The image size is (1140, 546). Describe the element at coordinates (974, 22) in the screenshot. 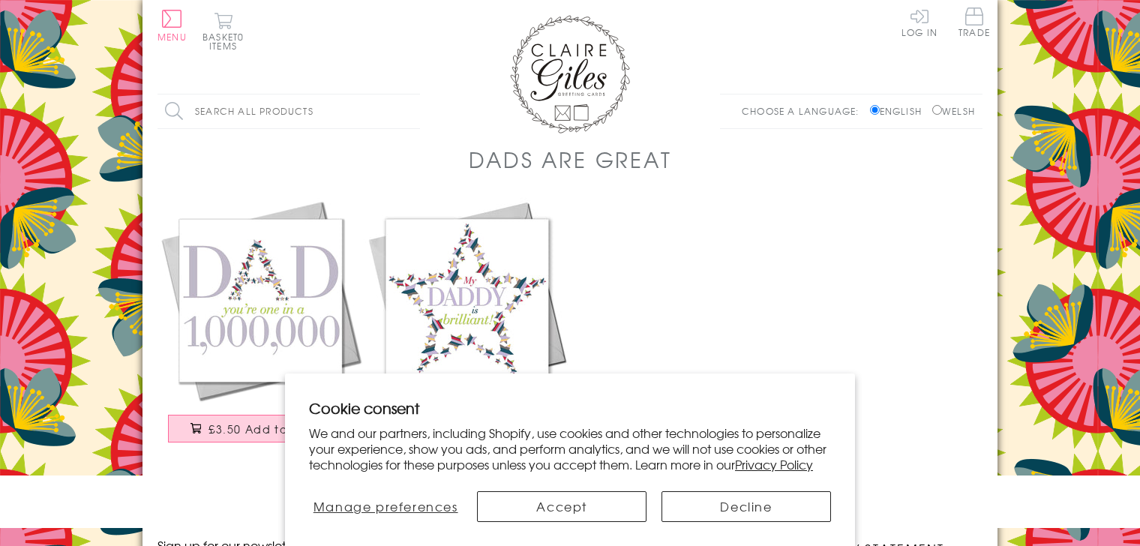

I see `span: Trade` at that location.